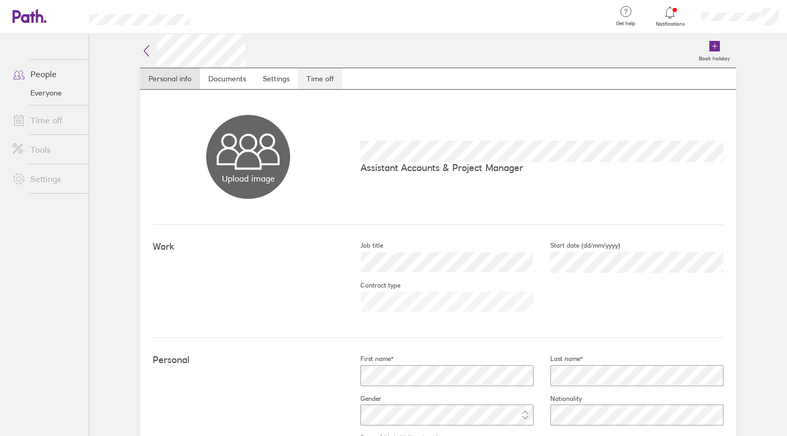  Describe the element at coordinates (714, 51) in the screenshot. I see `a: Book holiday` at that location.